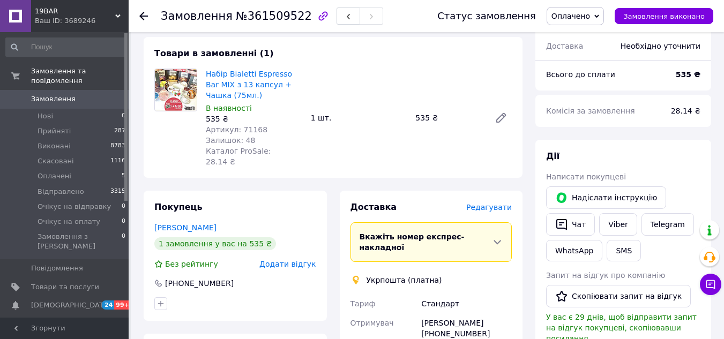 The height and width of the screenshot is (339, 724). Describe the element at coordinates (274, 16) in the screenshot. I see `span: №361509522` at that location.